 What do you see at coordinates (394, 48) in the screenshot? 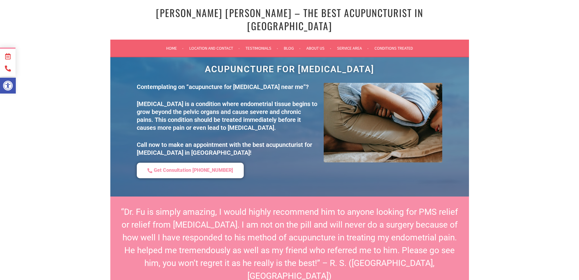
I see `a: Conditions Treated` at bounding box center [394, 48].